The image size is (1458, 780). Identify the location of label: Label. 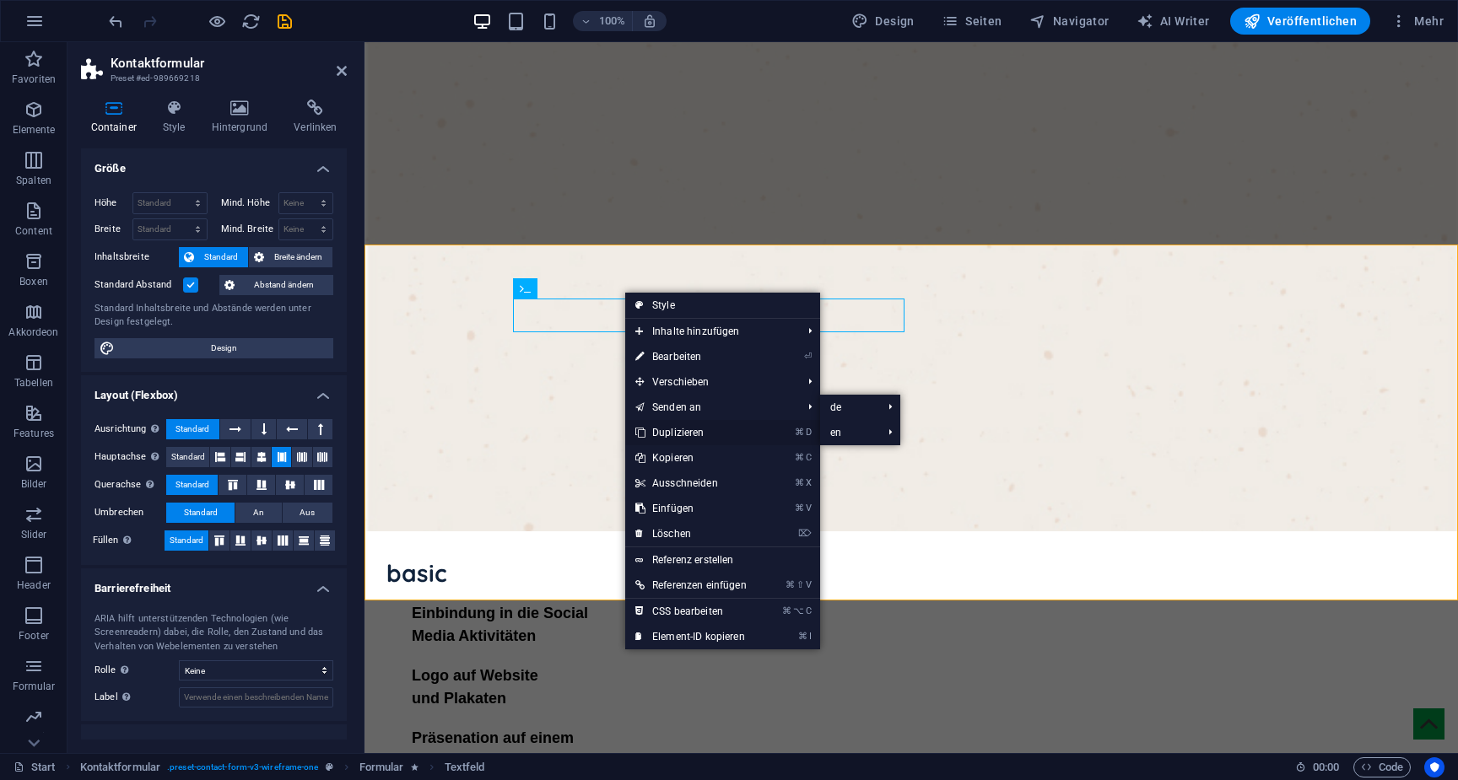
(137, 698).